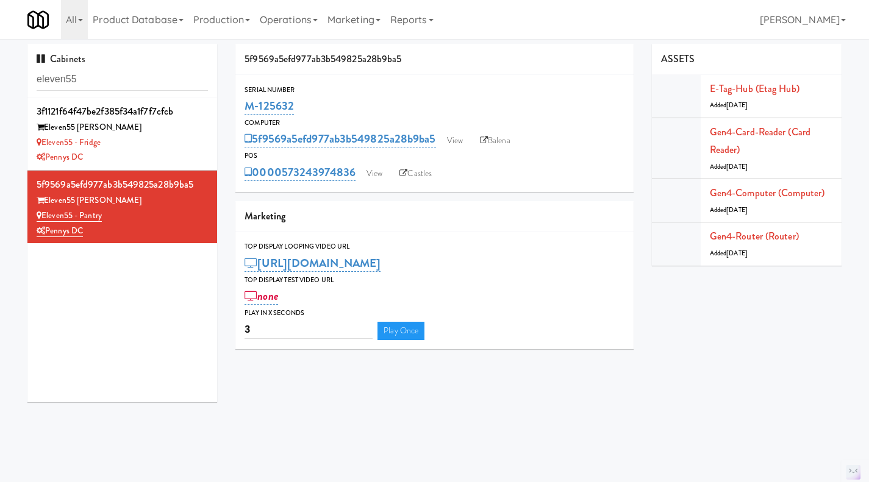 The height and width of the screenshot is (482, 869). Describe the element at coordinates (434, 156) in the screenshot. I see `div: POS` at that location.